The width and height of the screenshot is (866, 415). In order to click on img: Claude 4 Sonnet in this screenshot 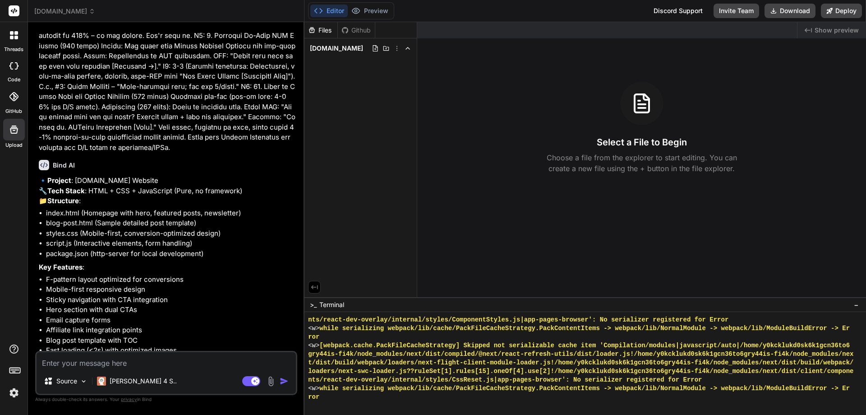, I will do `click(101, 381)`.